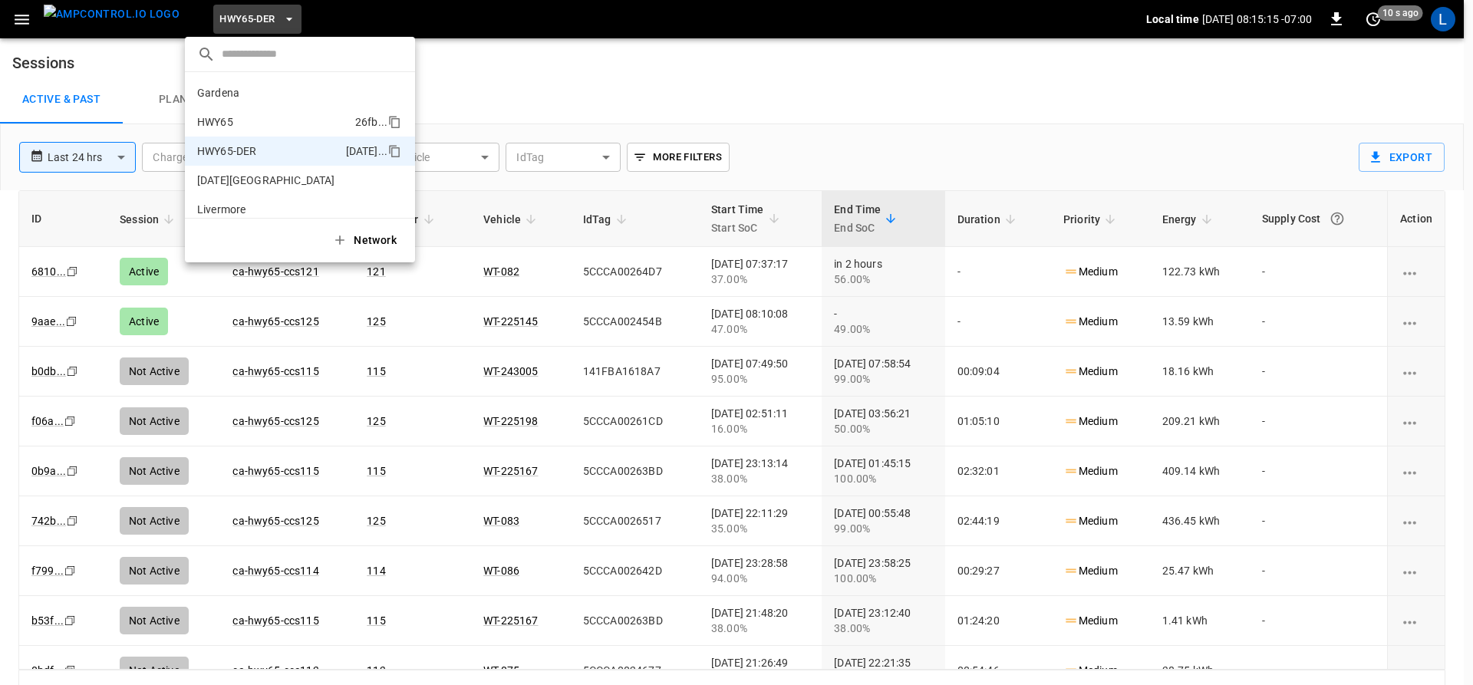 The height and width of the screenshot is (685, 1473). What do you see at coordinates (226, 151) in the screenshot?
I see `p: HWY65-DER` at bounding box center [226, 151].